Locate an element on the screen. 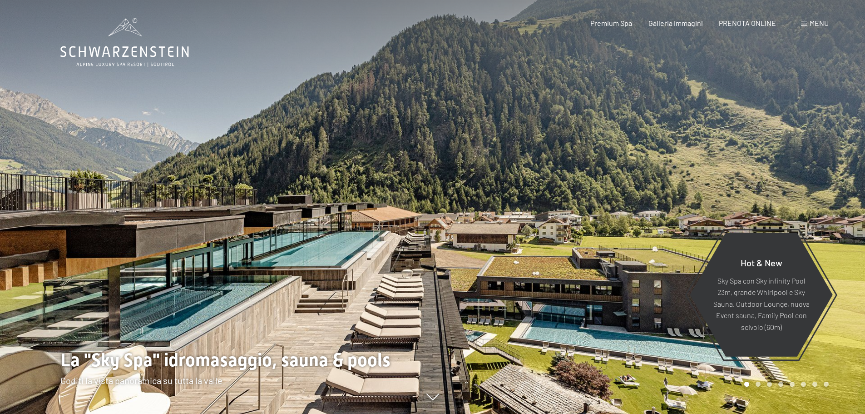 This screenshot has width=865, height=414. div: Carousel Page 7 is located at coordinates (815, 384).